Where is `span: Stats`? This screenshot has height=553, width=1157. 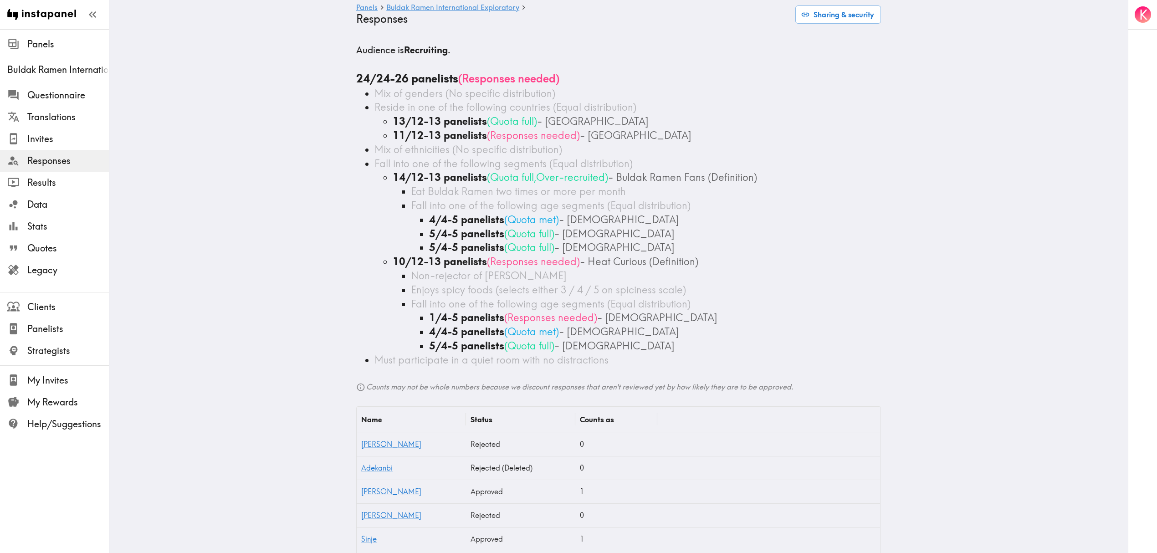
span: Stats is located at coordinates (68, 226).